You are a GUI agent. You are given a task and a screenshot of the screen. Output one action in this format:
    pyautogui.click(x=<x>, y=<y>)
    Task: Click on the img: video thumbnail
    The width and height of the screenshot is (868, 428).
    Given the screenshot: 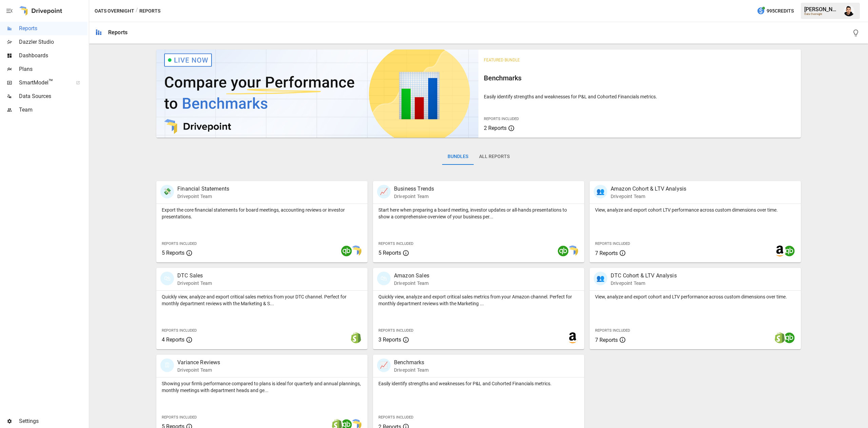 What is the action you would take?
    pyautogui.click(x=317, y=94)
    